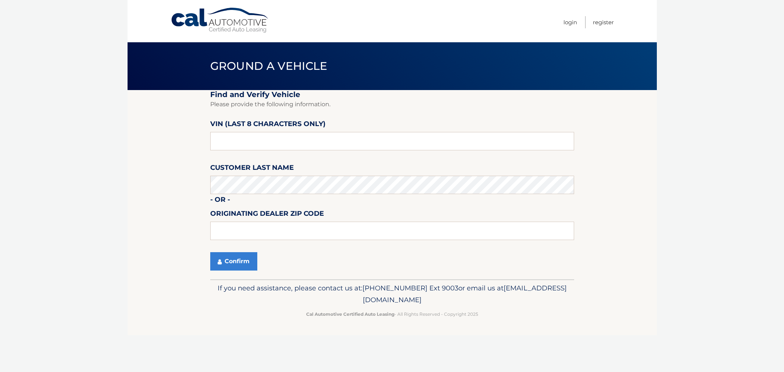  Describe the element at coordinates (220, 20) in the screenshot. I see `a: Cal Automotive` at that location.